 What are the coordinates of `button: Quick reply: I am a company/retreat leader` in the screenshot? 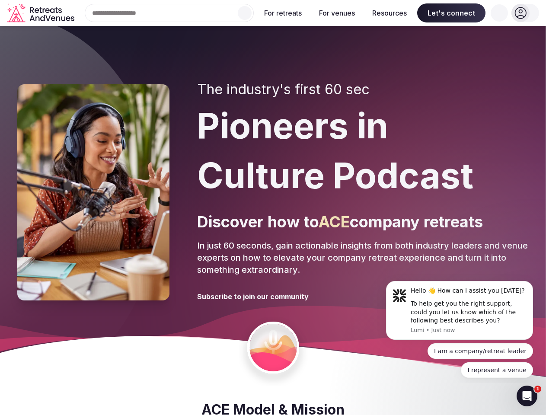 It's located at (107, 78).